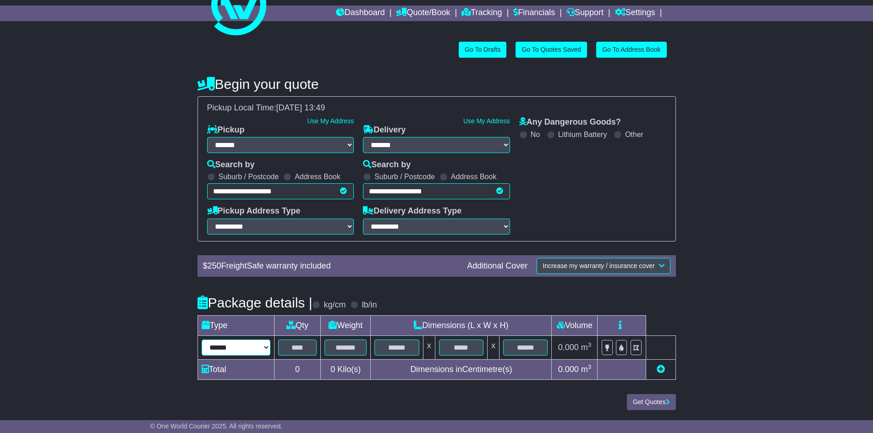 The image size is (873, 433). What do you see at coordinates (631, 50) in the screenshot?
I see `a: Go To Address Book` at bounding box center [631, 50].